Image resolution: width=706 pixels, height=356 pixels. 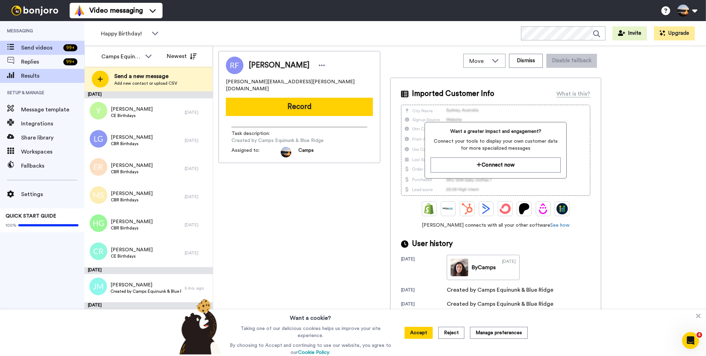 What do you see at coordinates (41, 62) in the screenshot?
I see `span: Replies` at bounding box center [41, 62].